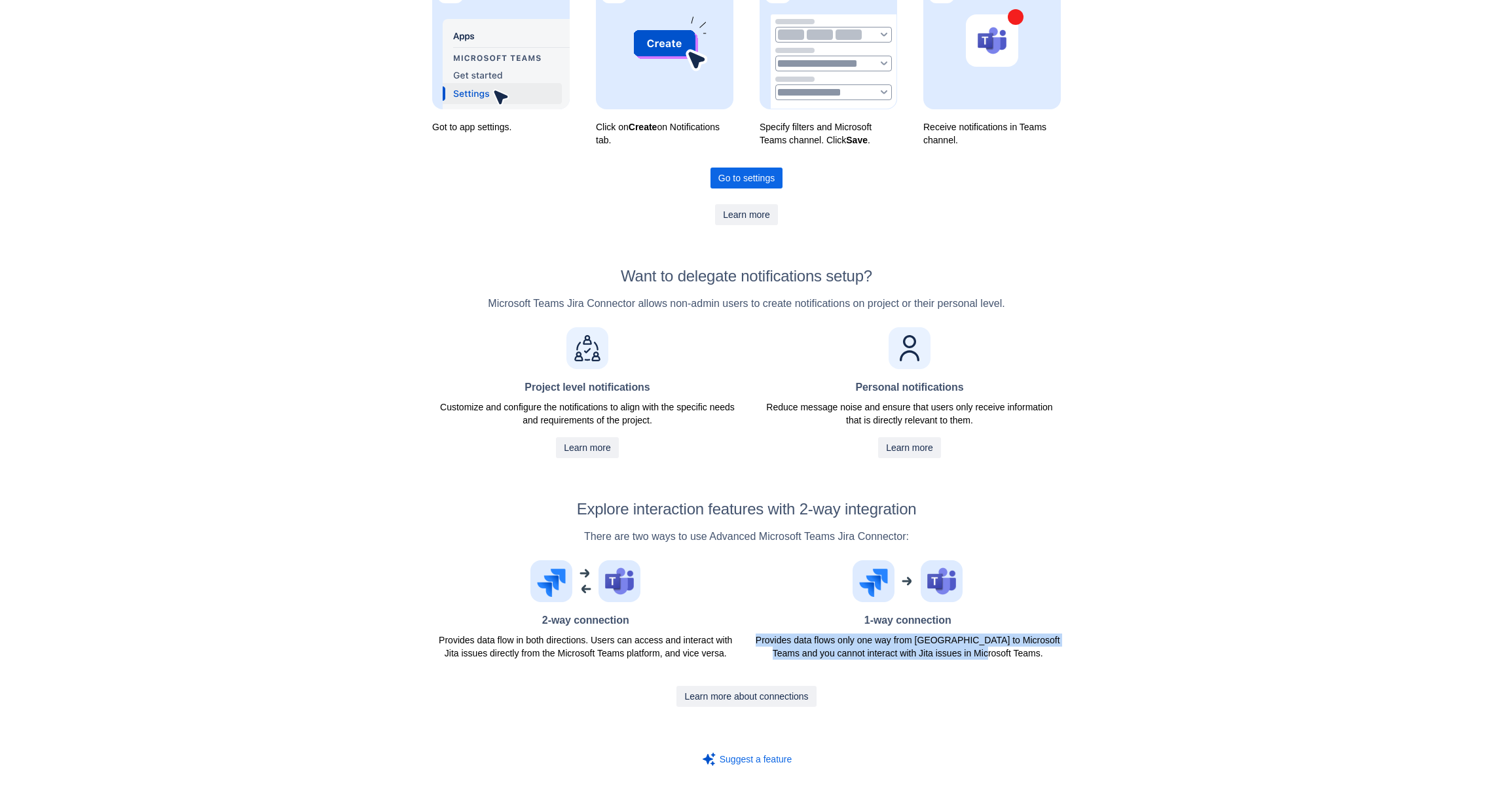 This screenshot has height=805, width=1493. I want to click on a: Go to settings, so click(746, 178).